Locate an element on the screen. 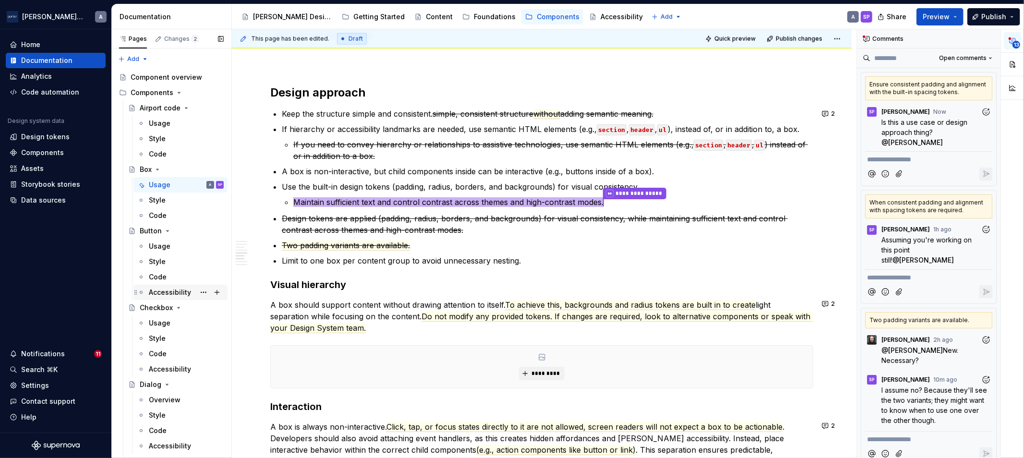  a: Airport code is located at coordinates (176, 108).